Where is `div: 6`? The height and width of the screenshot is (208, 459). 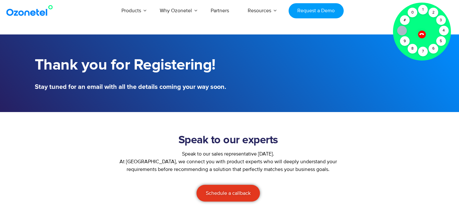 div: 6 is located at coordinates (433, 49).